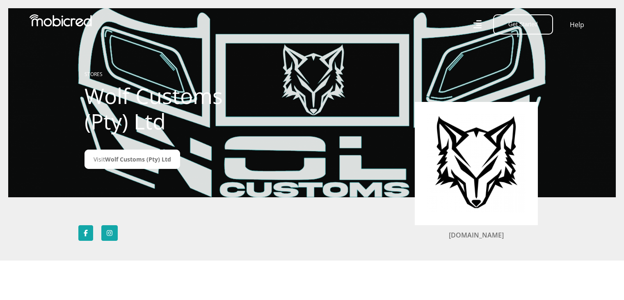  I want to click on a: Follow Wolf Customs (Pty) Ltd on Instagram, so click(110, 233).